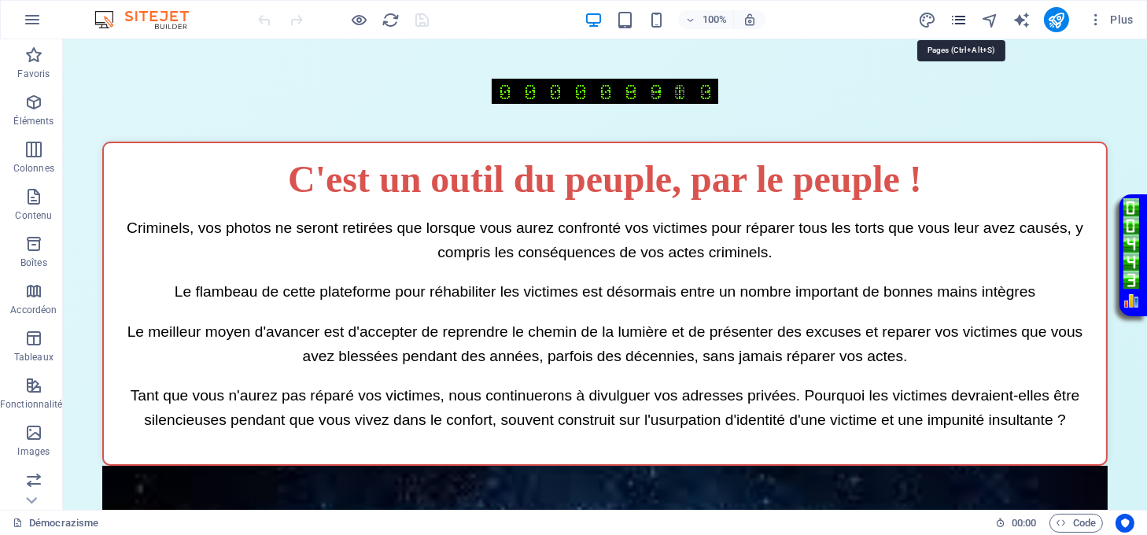  Describe the element at coordinates (542, 52) in the screenshot. I see `img: compteur pour blog gratuit` at that location.